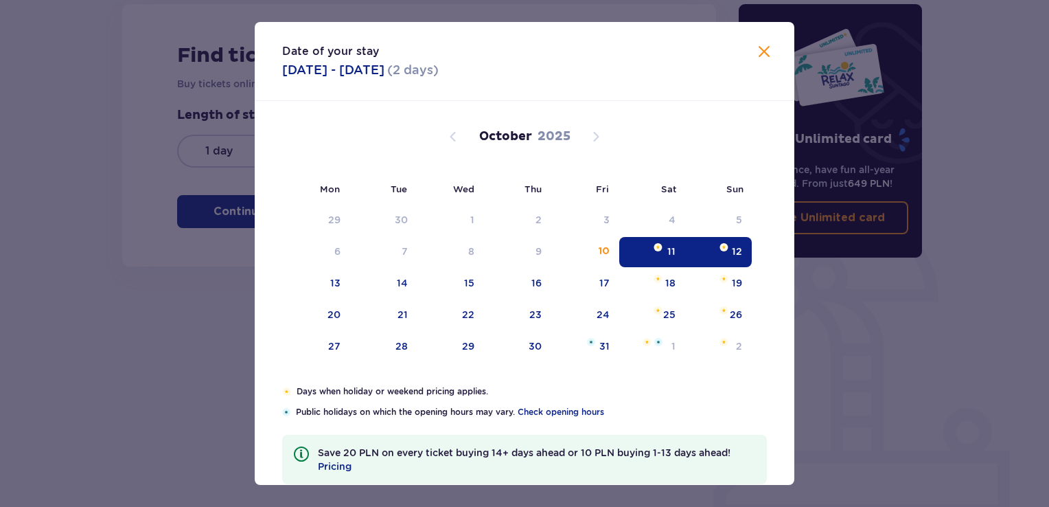  I want to click on small: Tue, so click(399, 189).